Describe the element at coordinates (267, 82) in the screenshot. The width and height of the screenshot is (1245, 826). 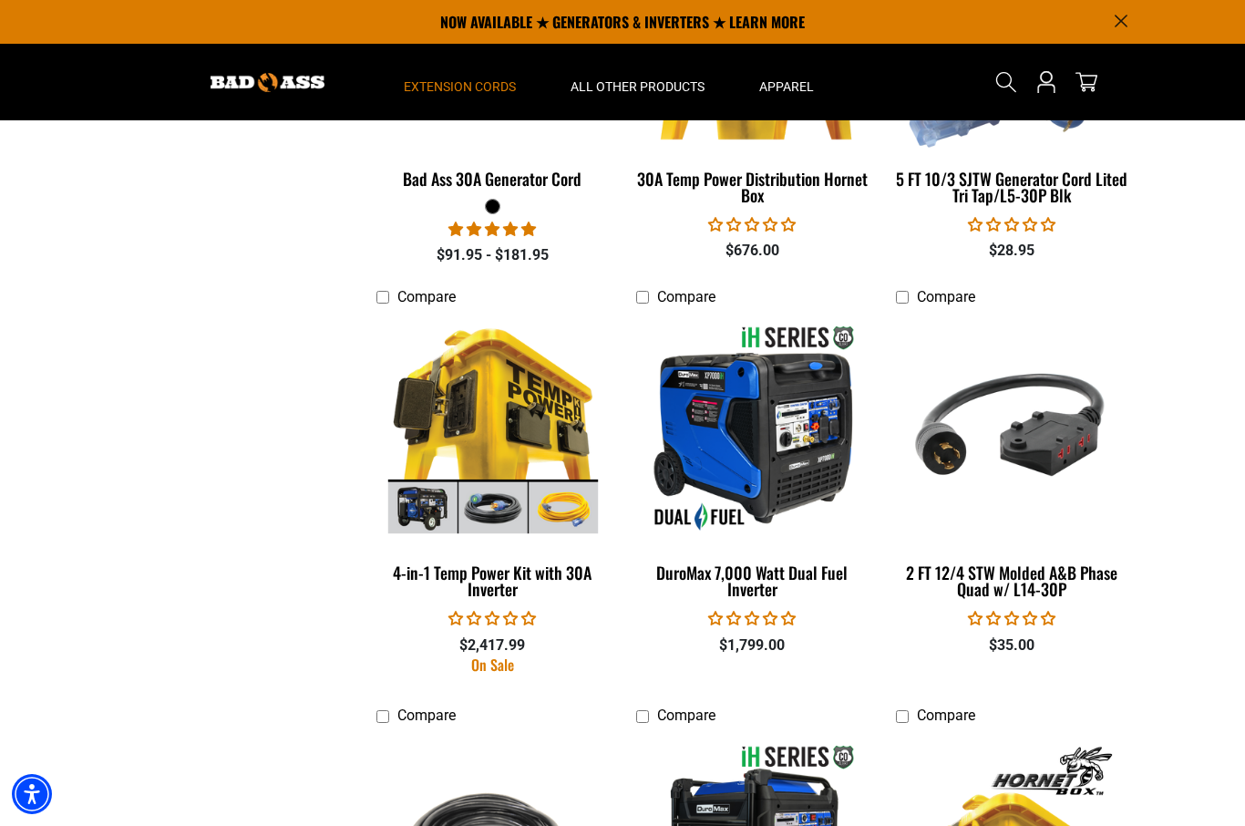
I see `img: Bad Ass Extension Cords` at that location.